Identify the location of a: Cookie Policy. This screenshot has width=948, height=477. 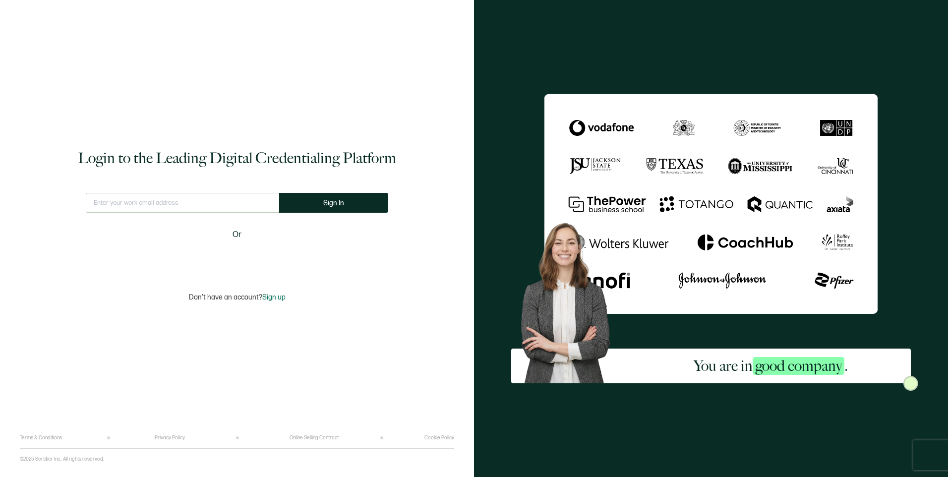
(439, 438).